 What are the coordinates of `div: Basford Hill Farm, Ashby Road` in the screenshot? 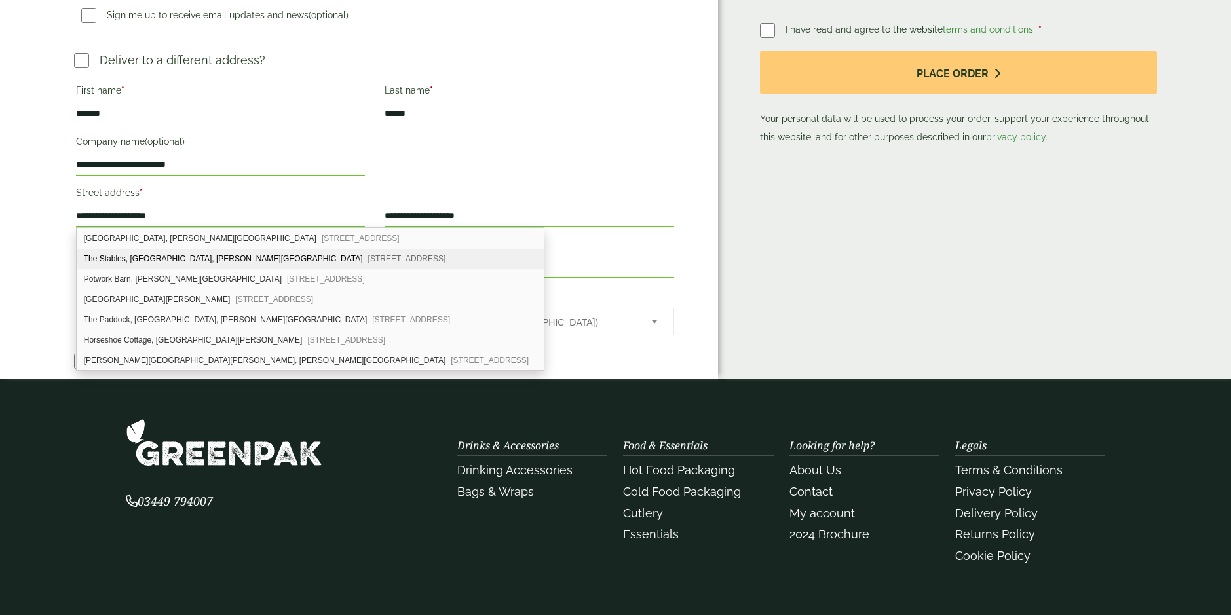 It's located at (310, 360).